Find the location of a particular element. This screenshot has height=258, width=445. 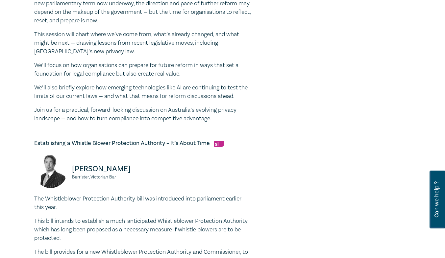

p: Join us for a practical, forward-looking discussion on Australia’s evolving privacy landscape — a... is located at coordinates (143, 115).